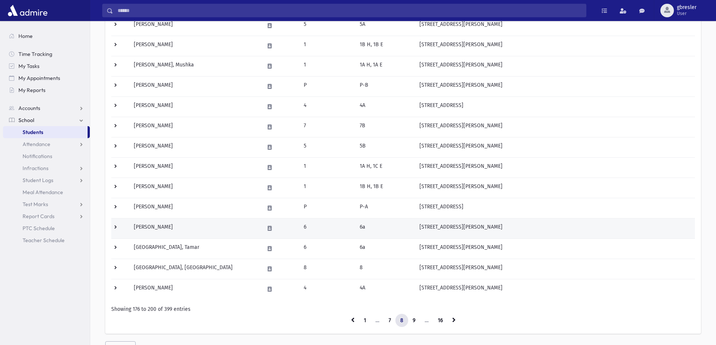 This screenshot has width=716, height=345. What do you see at coordinates (390, 321) in the screenshot?
I see `a: 7` at bounding box center [390, 321].